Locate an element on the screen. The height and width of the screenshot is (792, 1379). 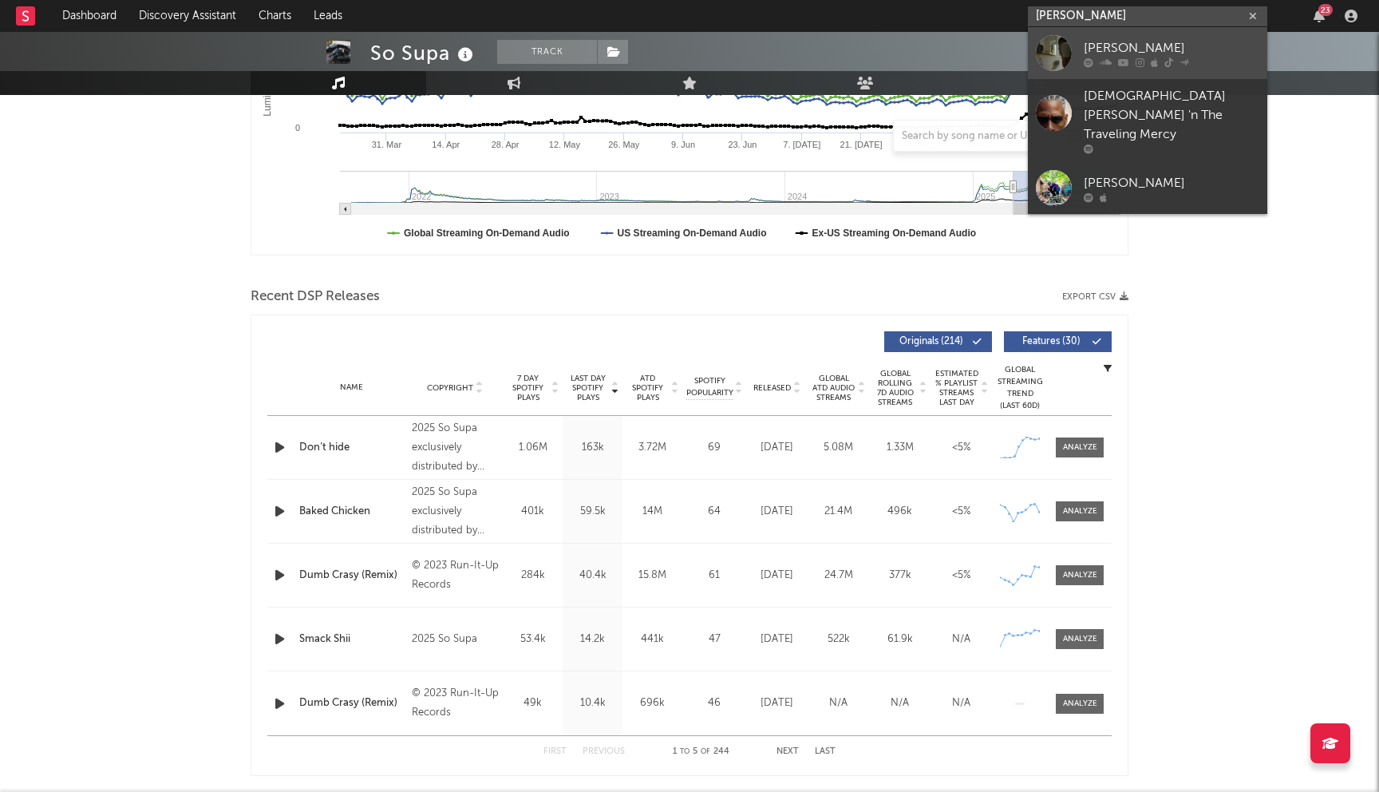
text: US Streaming On-Demand Audio is located at coordinates (692, 233).